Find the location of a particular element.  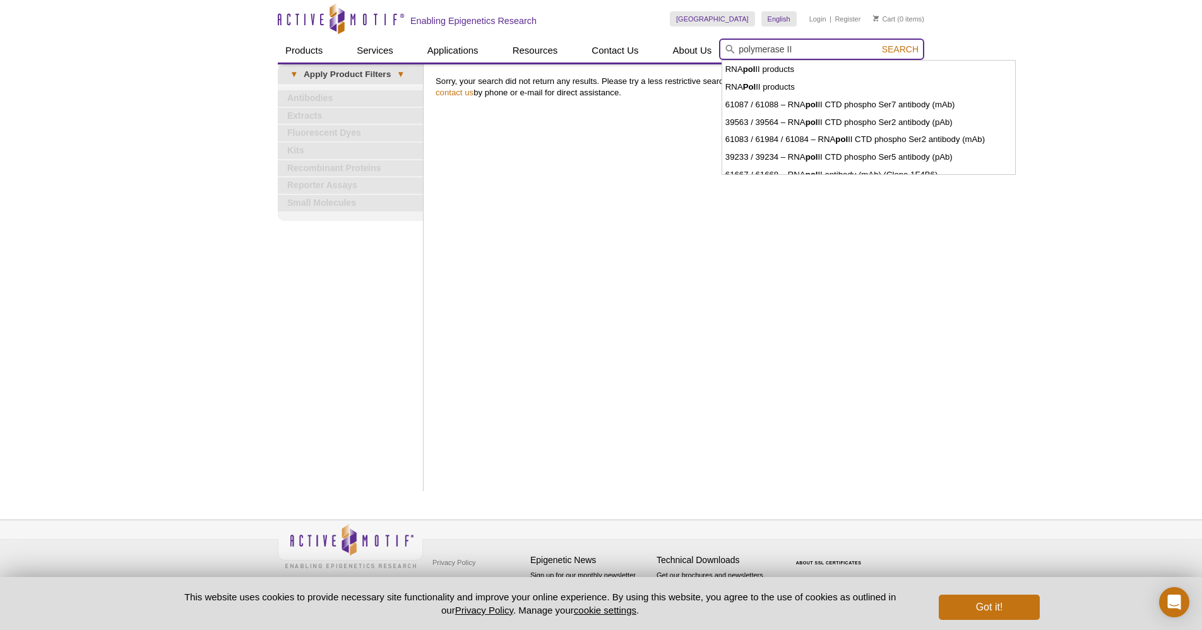

a: Resources is located at coordinates (535, 50).